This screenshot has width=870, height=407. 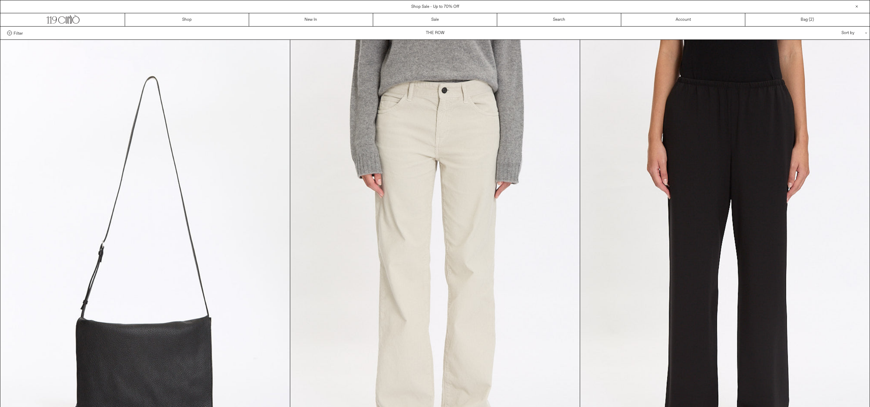 I want to click on span: Filter, so click(x=18, y=33).